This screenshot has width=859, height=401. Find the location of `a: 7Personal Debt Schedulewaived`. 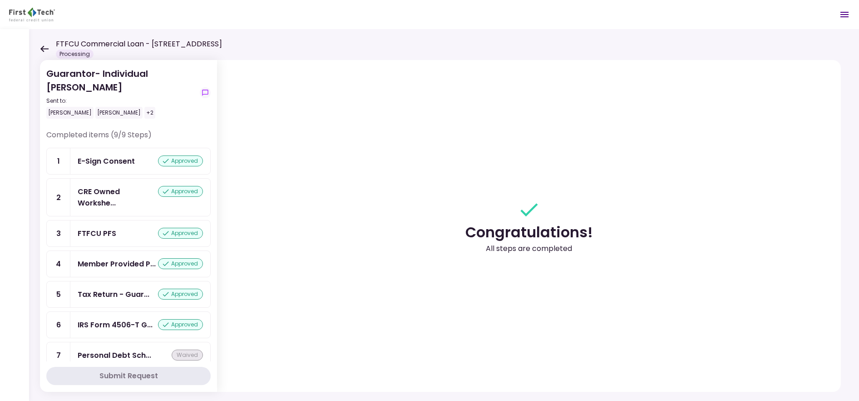

a: 7Personal Debt Schedulewaived is located at coordinates (129, 355).